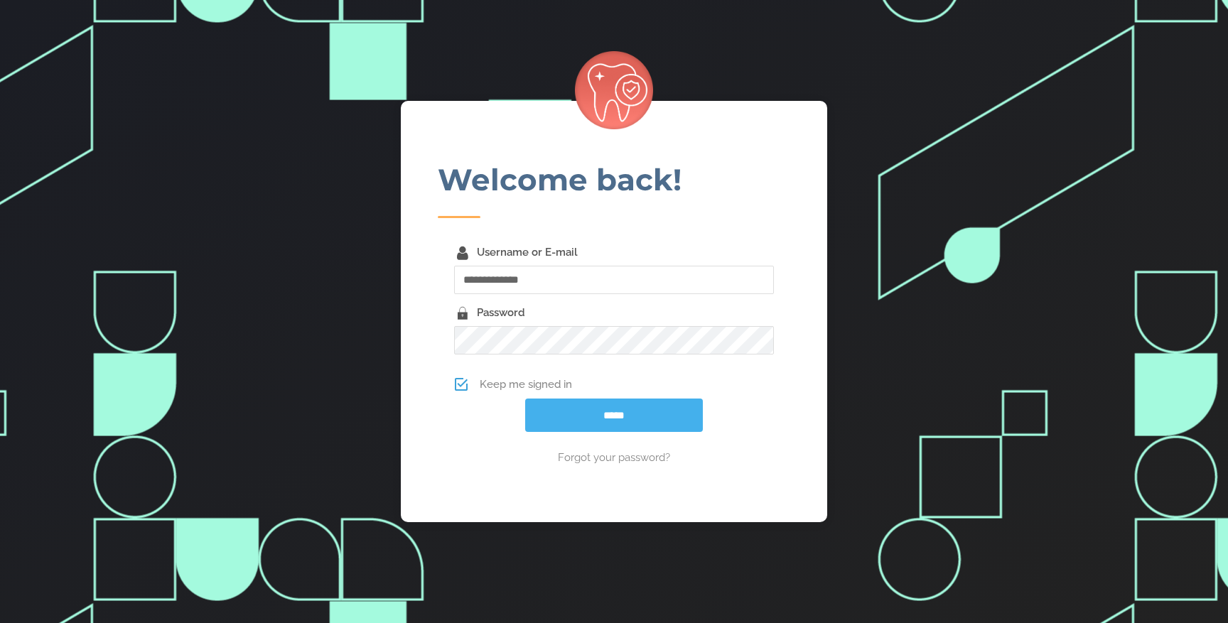 This screenshot has width=1228, height=623. I want to click on label: Username or E-mail, so click(527, 252).